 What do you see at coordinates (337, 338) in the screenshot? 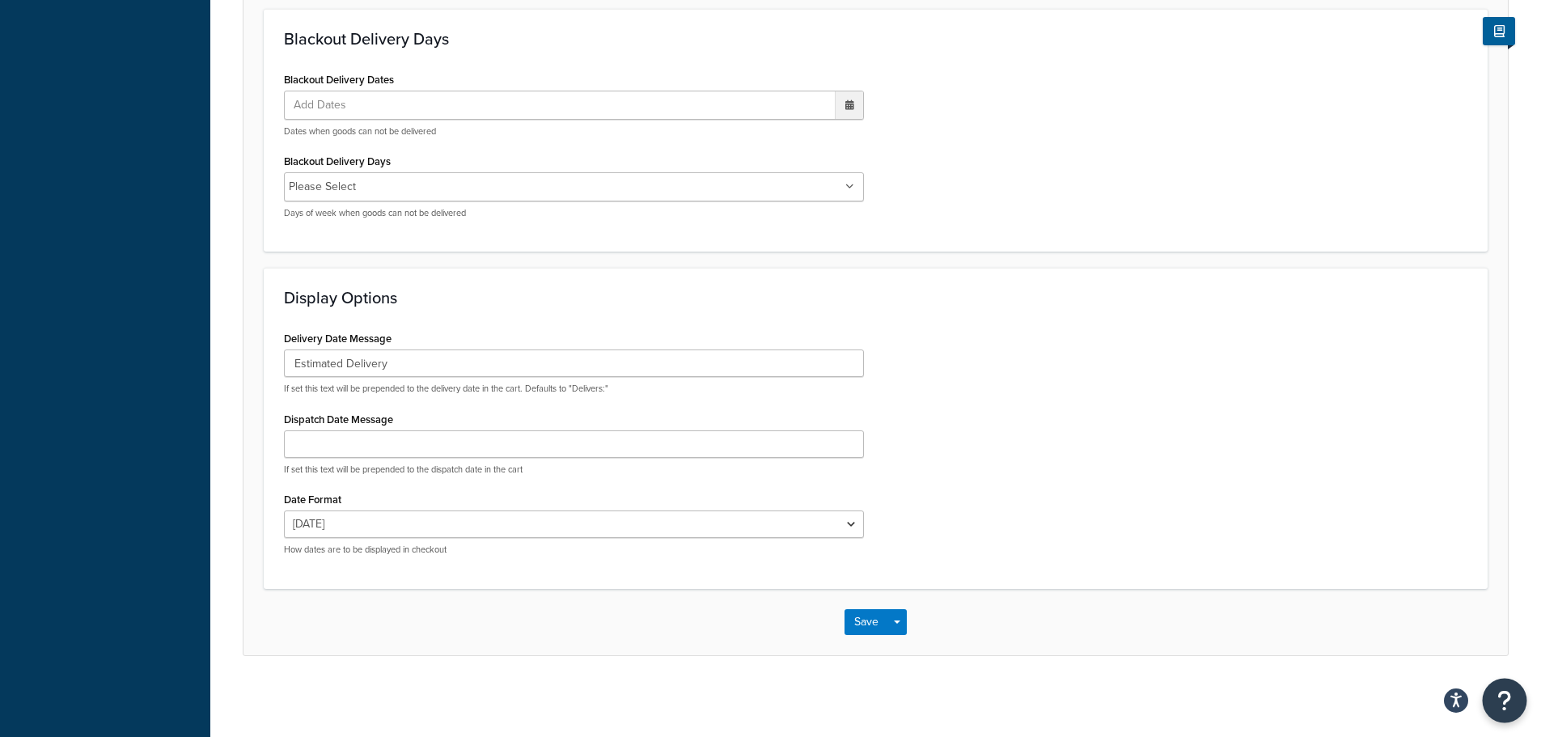
I see `label: Delivery Date Message` at bounding box center [337, 338].